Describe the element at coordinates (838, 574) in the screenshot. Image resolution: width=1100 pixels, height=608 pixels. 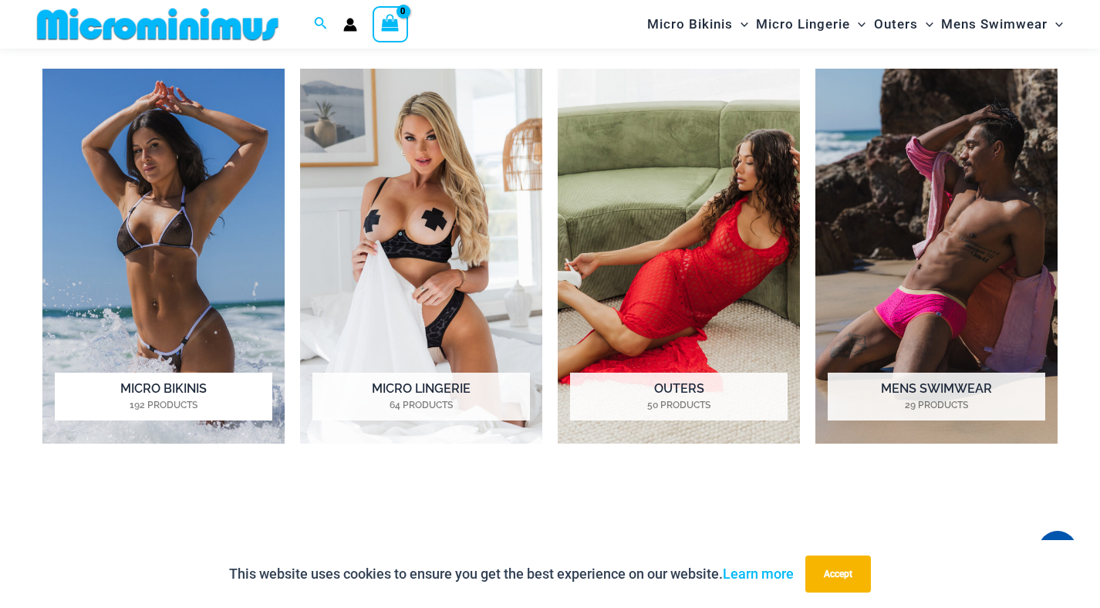
I see `button: Accept` at that location.